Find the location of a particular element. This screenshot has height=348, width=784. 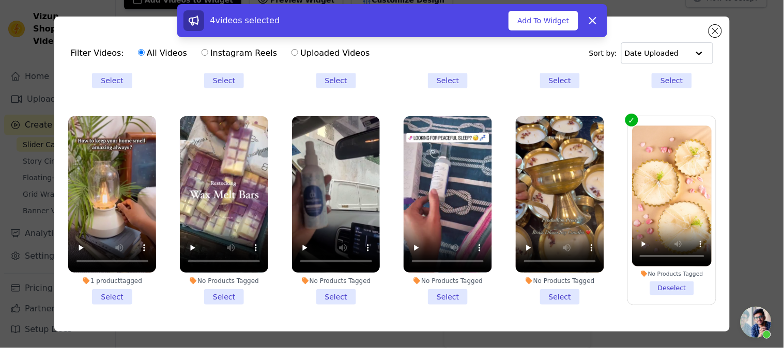

label: Uploaded Videos is located at coordinates (330, 53).